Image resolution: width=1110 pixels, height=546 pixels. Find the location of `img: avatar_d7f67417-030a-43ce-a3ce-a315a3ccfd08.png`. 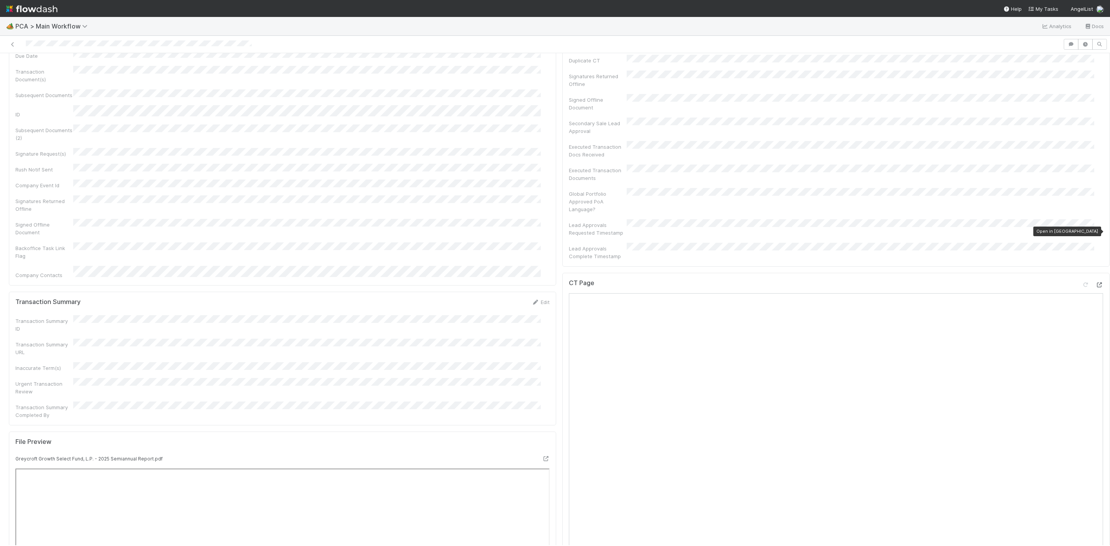

img: avatar_d7f67417-030a-43ce-a3ce-a315a3ccfd08.png is located at coordinates (1100, 9).